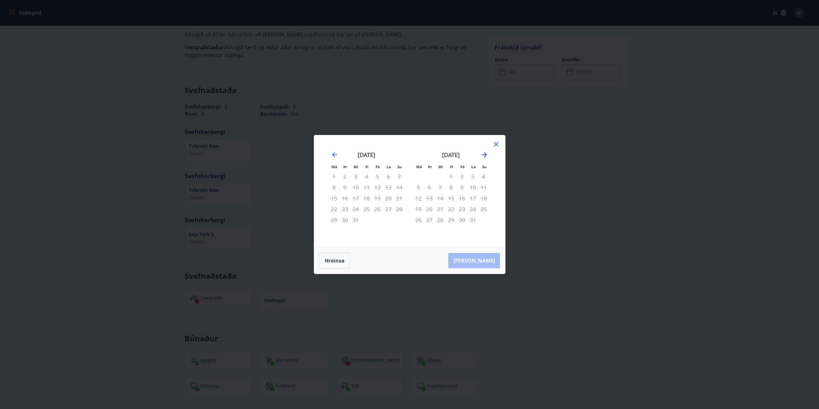 The height and width of the screenshot is (409, 819). Describe the element at coordinates (334, 198) in the screenshot. I see `td: Not available. mánudagur, 15. desember 2025` at that location.